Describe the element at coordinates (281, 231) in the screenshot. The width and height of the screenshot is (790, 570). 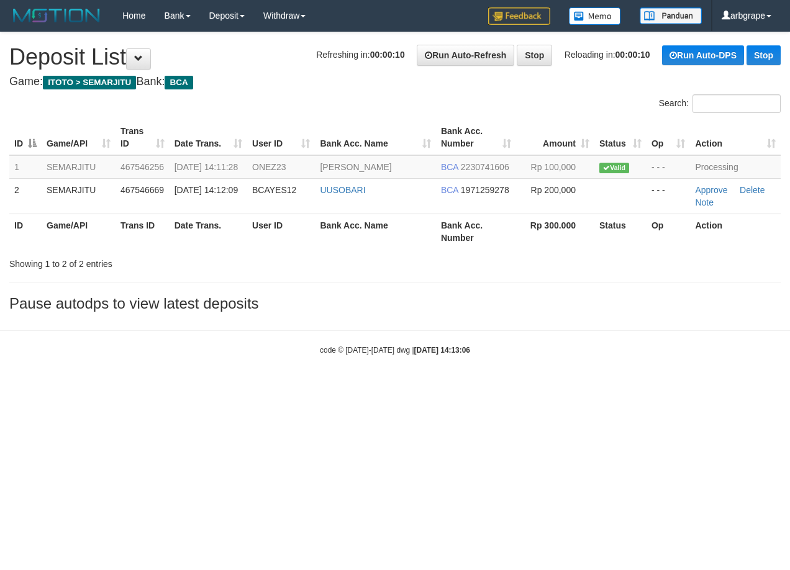
I see `th: User ID` at that location.